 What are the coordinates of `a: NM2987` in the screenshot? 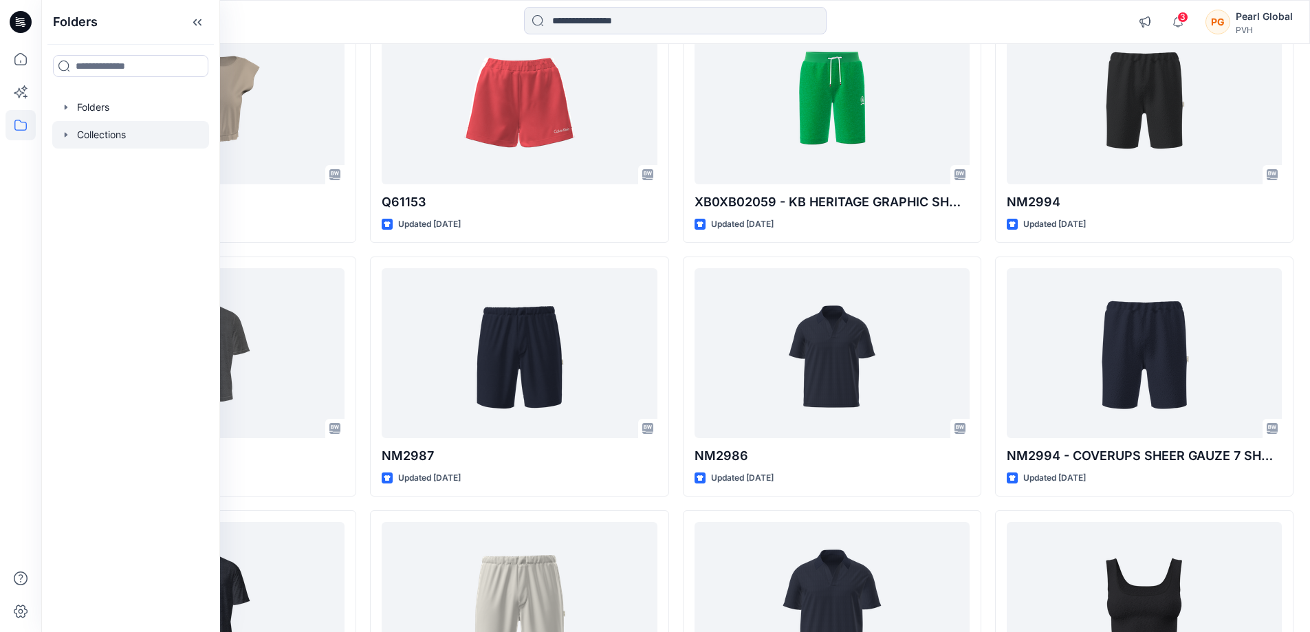 It's located at (519, 353).